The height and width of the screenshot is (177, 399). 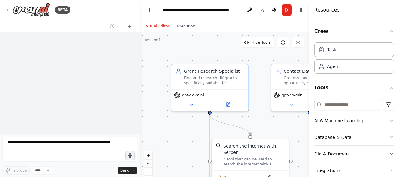 What do you see at coordinates (214, 80) in the screenshot?
I see `div: Find and research UK grants specifically suitable for {charity_name} (Charity number: {charity_nu...` at bounding box center [214, 80].